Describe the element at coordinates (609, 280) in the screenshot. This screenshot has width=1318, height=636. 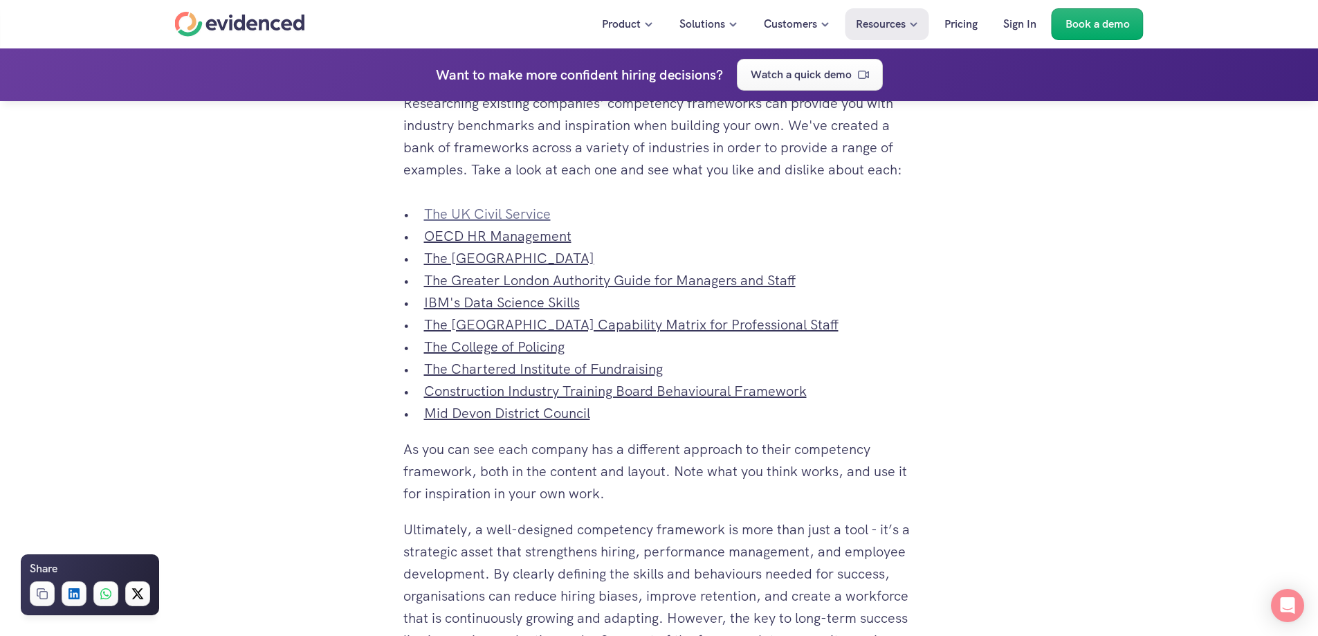
I see `a: The Greater London Authority Guide for Managers and Staff` at that location.